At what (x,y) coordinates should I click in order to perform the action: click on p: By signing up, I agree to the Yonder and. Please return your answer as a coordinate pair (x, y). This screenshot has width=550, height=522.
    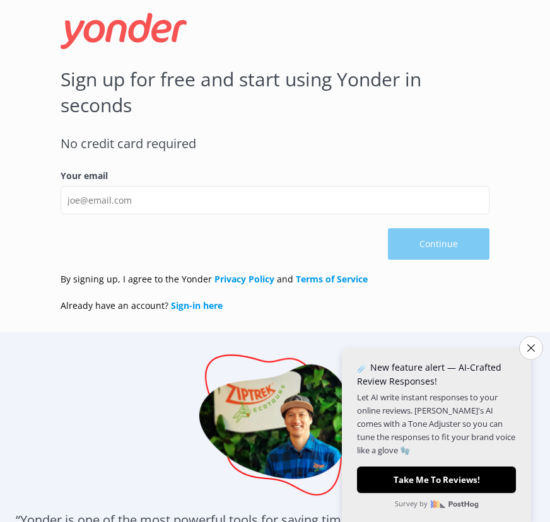
    Looking at the image, I should click on (275, 279).